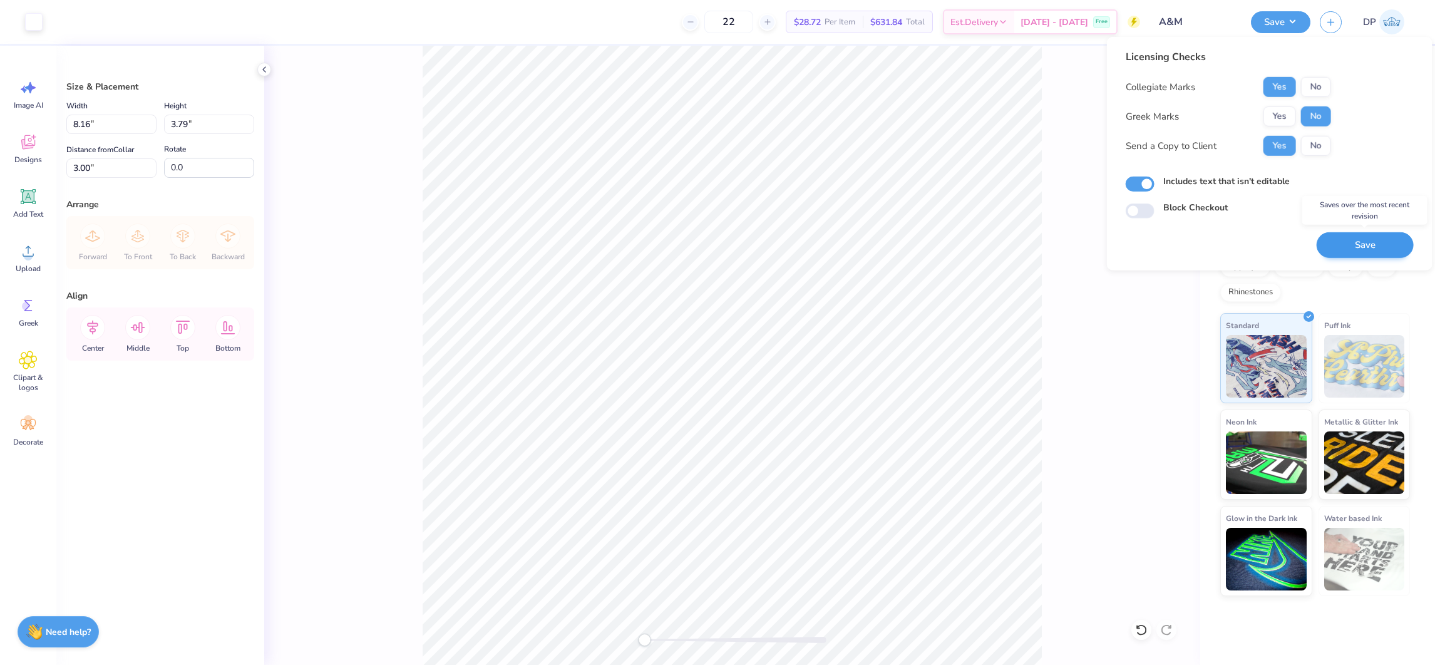 The height and width of the screenshot is (665, 1435). Describe the element at coordinates (93, 348) in the screenshot. I see `span: Center` at that location.